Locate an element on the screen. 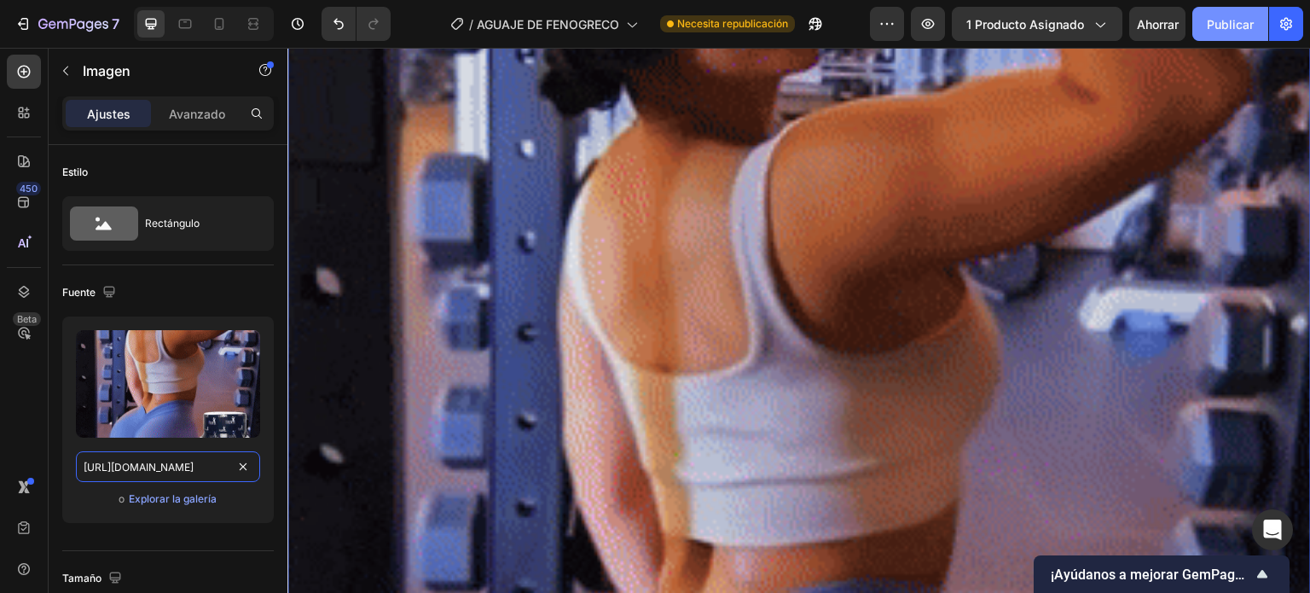 The width and height of the screenshot is (1310, 593). button: 7 is located at coordinates (67, 24).